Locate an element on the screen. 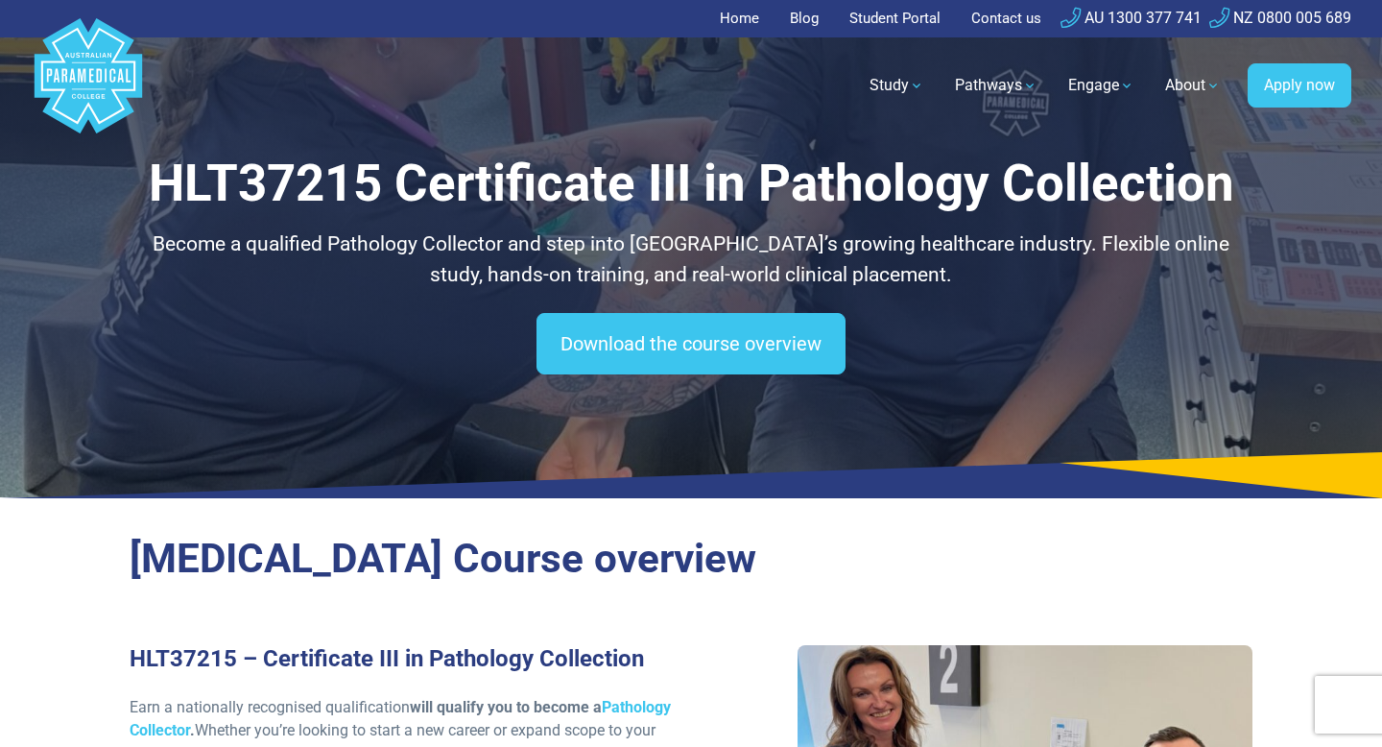 This screenshot has height=747, width=1382. a: Australian Paramedical College is located at coordinates (88, 85).